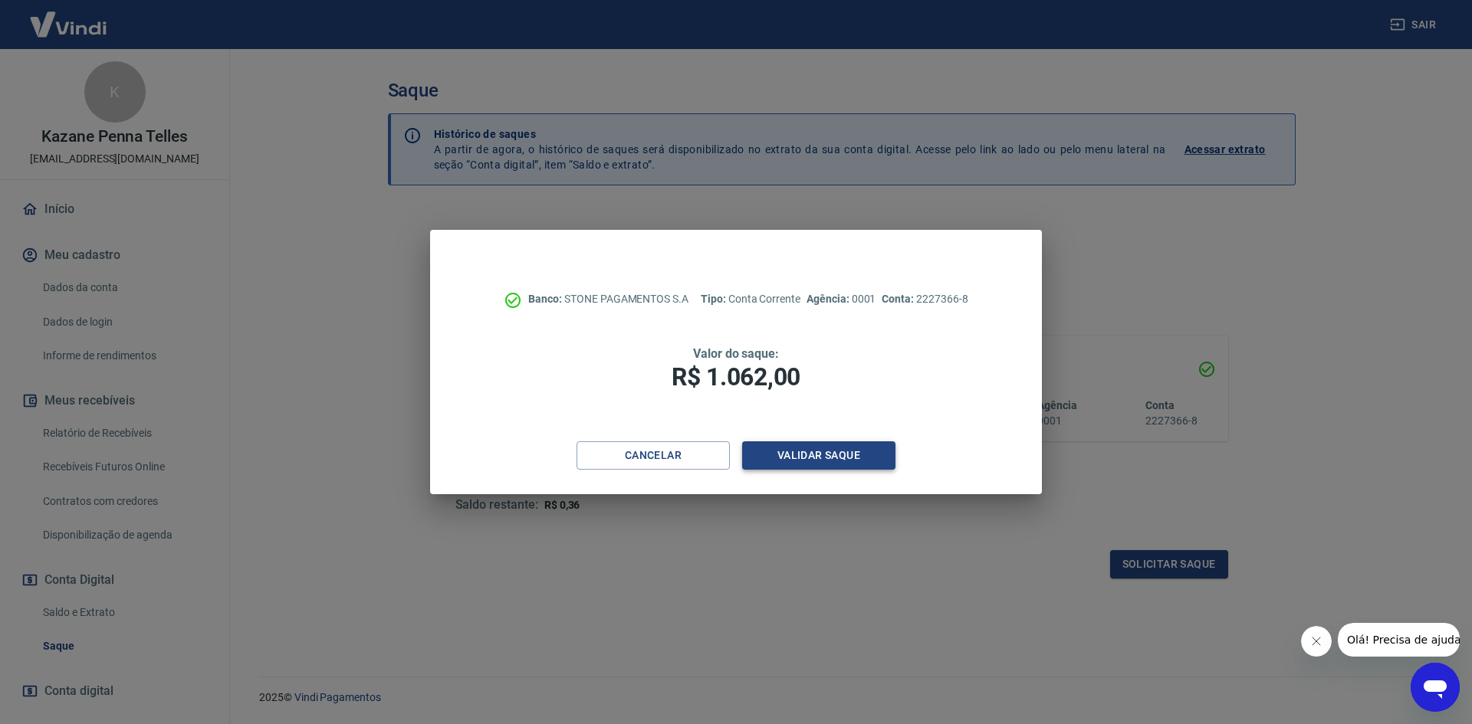 The width and height of the screenshot is (1472, 724). I want to click on p: STONE PAGAMENTOS S.A, so click(608, 299).